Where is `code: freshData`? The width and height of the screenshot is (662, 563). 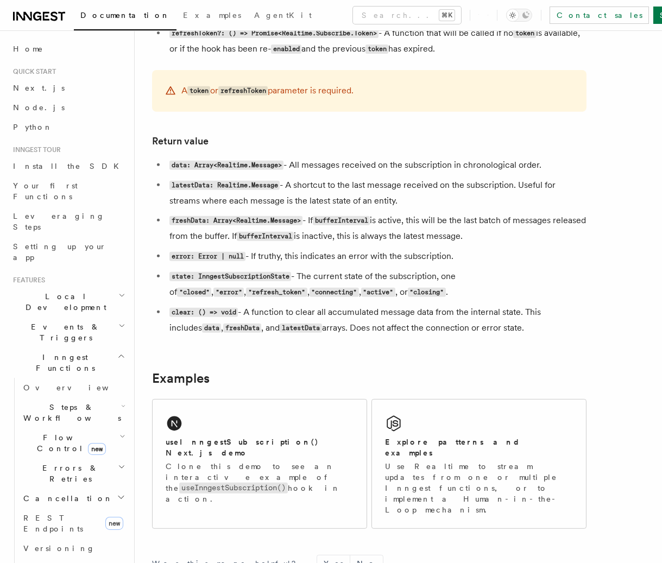
code: freshData is located at coordinates (242, 328).